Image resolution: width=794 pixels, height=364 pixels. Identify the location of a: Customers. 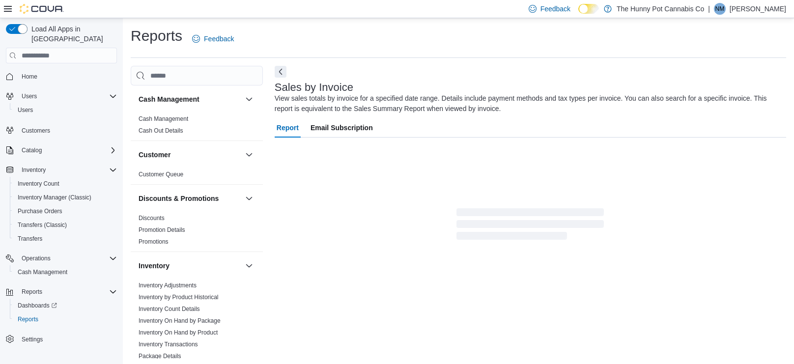
(36, 131).